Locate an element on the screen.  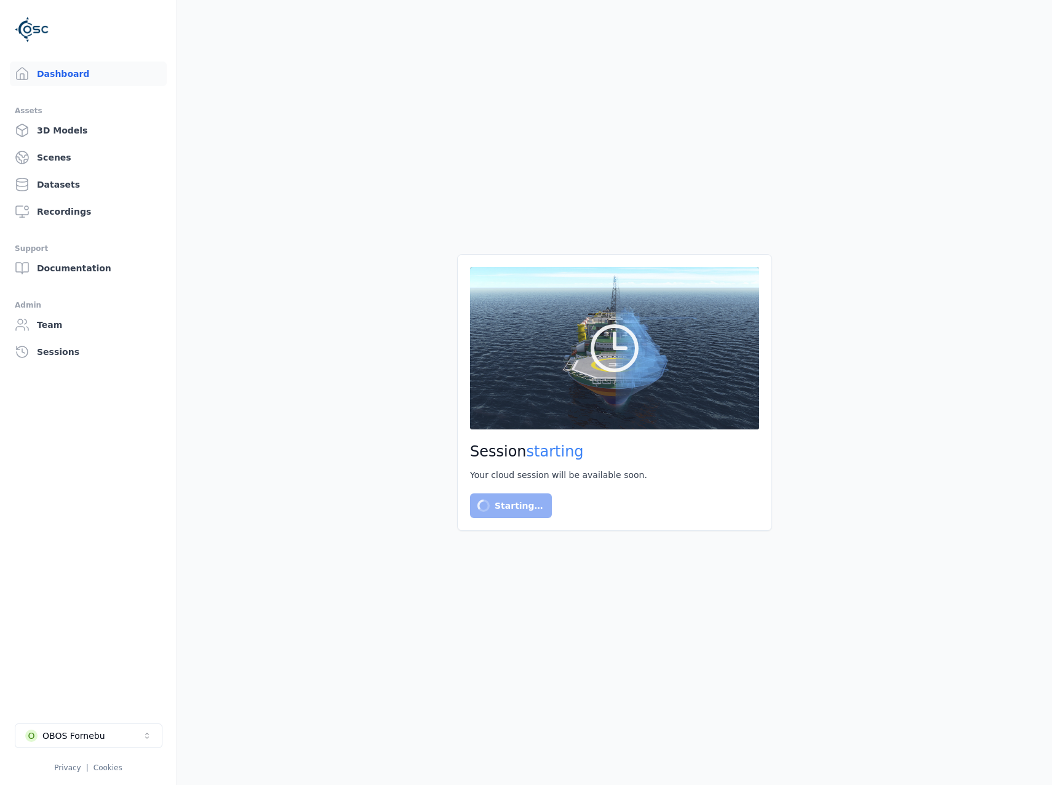
div: Admin is located at coordinates (88, 305).